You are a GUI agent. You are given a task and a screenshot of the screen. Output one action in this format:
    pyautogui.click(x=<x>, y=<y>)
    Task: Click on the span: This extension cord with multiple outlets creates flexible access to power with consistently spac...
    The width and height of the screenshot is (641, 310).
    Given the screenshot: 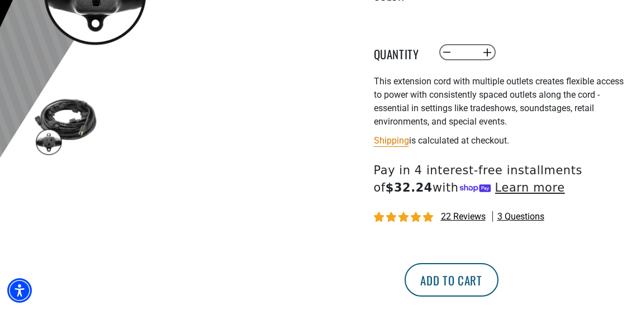 What is the action you would take?
    pyautogui.click(x=499, y=101)
    